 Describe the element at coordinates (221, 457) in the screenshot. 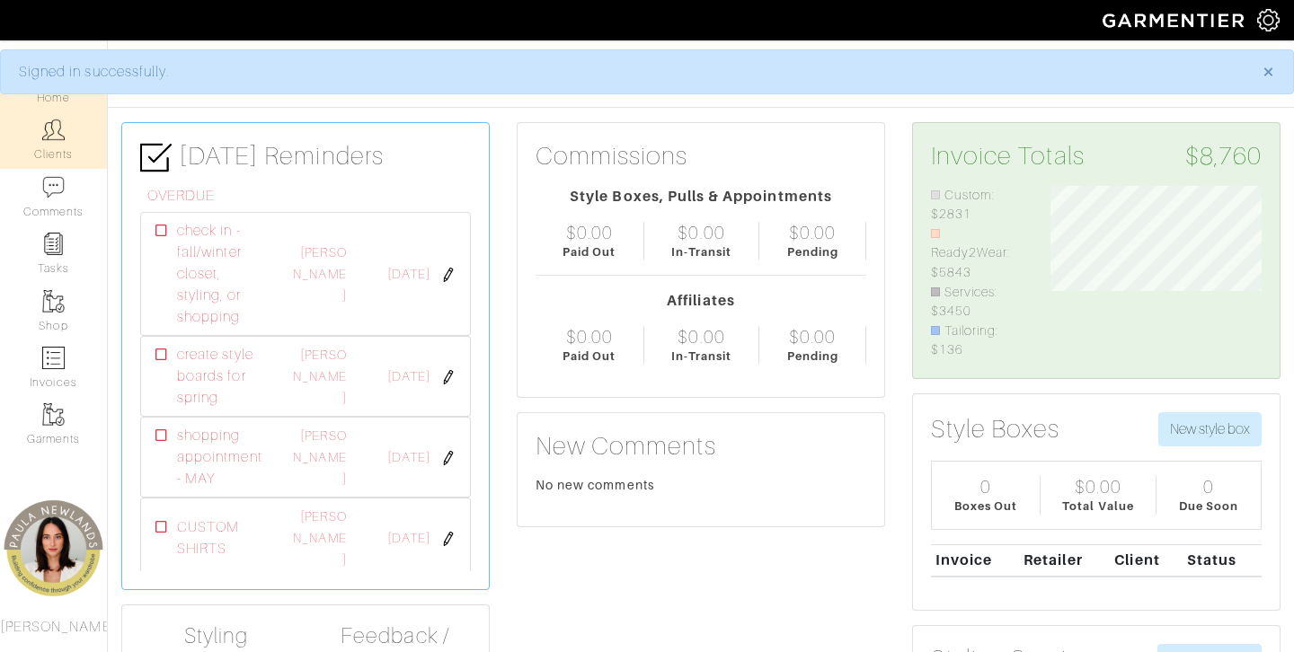

I see `span: shopping appointment - MAY` at that location.